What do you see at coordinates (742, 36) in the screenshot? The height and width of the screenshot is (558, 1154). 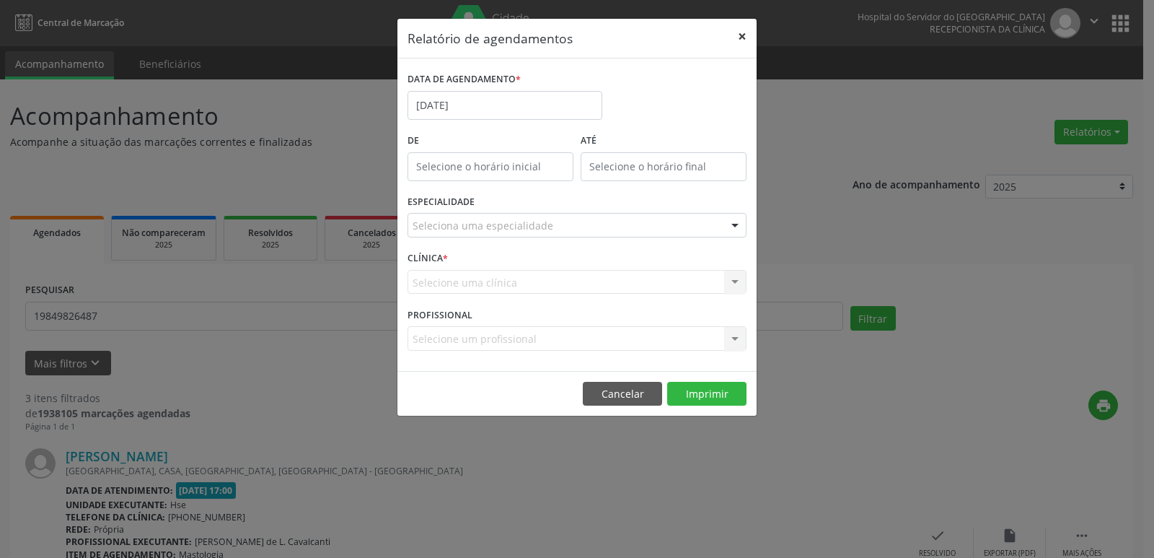 I see `button: Close` at bounding box center [742, 36].